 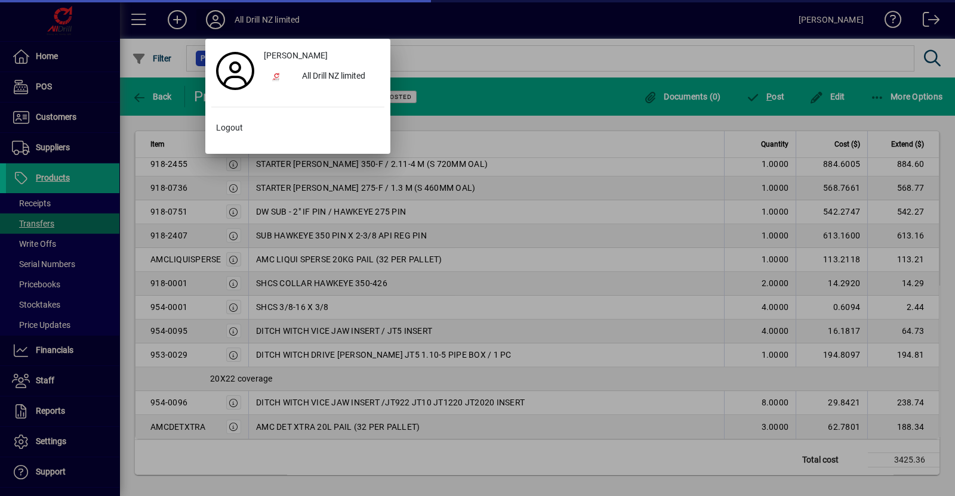 I want to click on a: Profile, so click(x=235, y=71).